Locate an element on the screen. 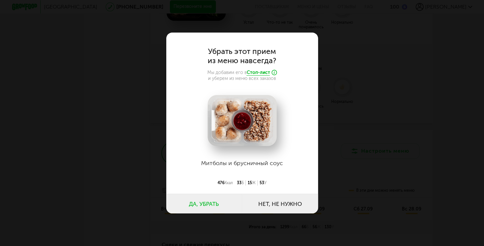  h3: Убрать этот прием из меню навсегда? is located at coordinates (242, 56).